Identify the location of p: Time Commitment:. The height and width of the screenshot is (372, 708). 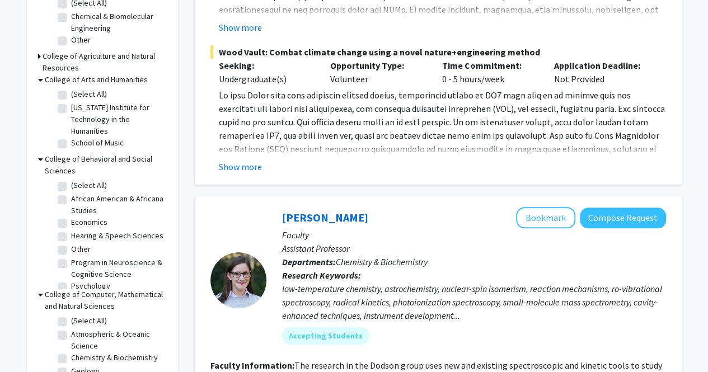
(490, 65).